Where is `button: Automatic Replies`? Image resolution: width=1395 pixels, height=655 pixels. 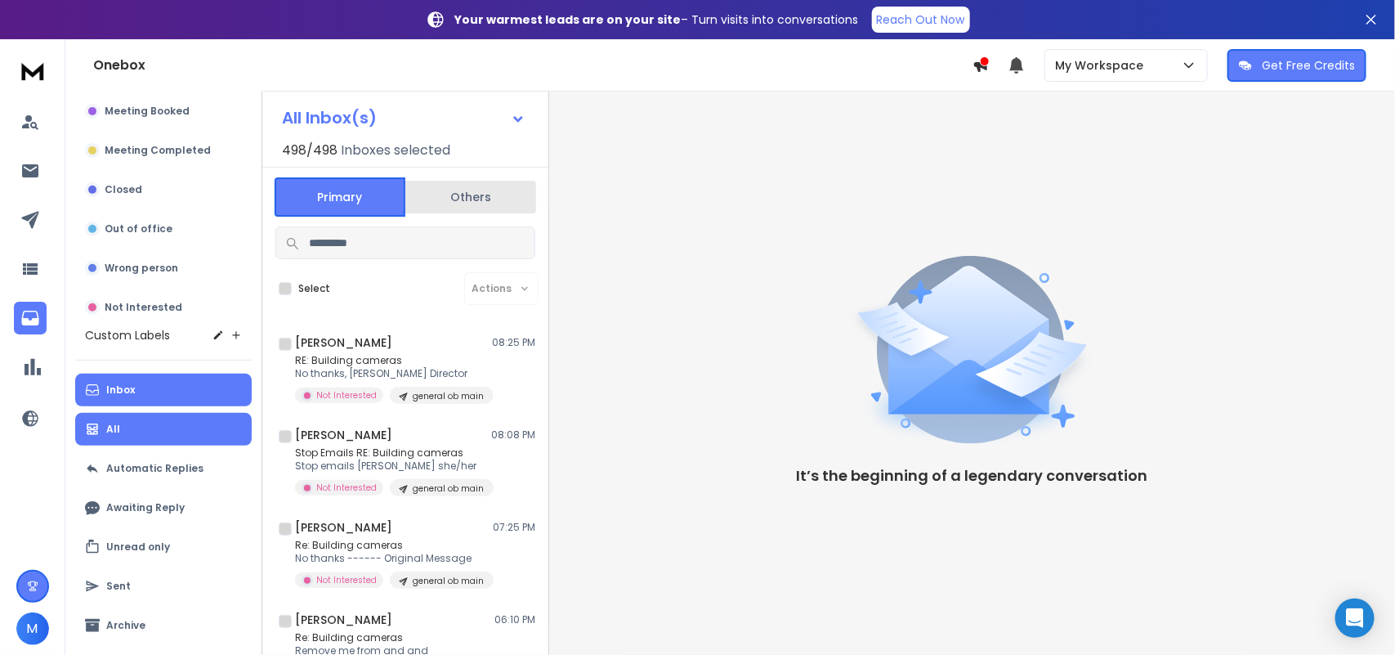 button: Automatic Replies is located at coordinates (163, 468).